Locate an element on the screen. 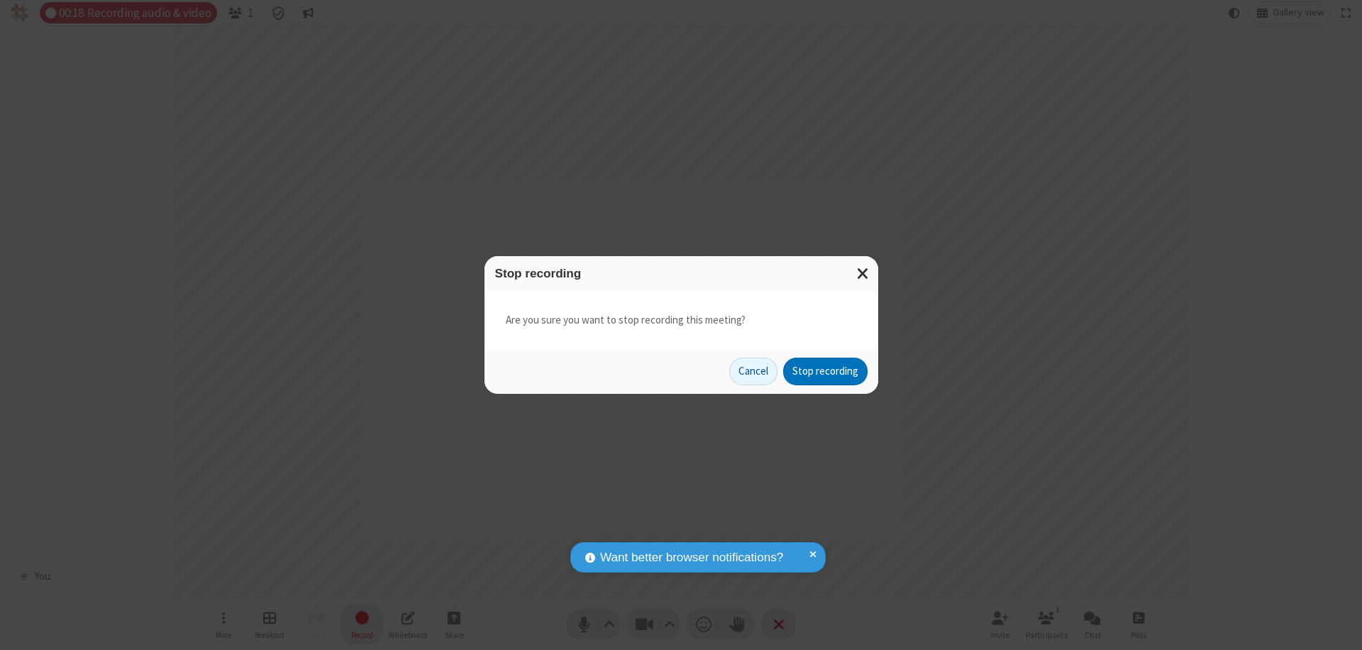 This screenshot has height=650, width=1362. button: Close modal is located at coordinates (864, 273).